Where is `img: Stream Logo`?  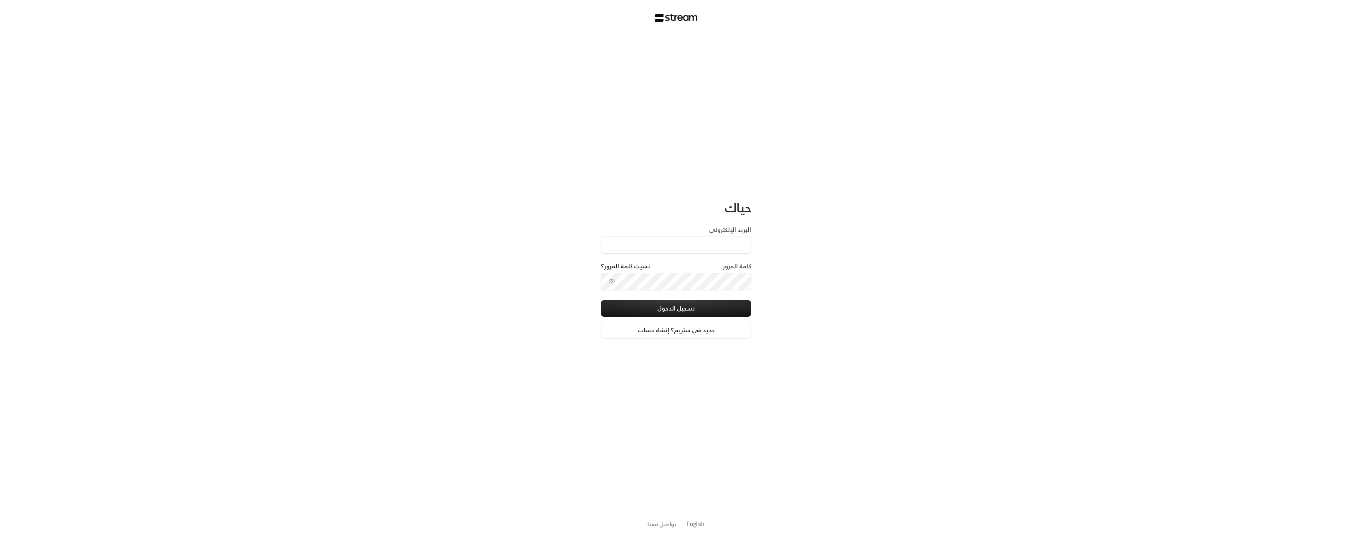 img: Stream Logo is located at coordinates (676, 18).